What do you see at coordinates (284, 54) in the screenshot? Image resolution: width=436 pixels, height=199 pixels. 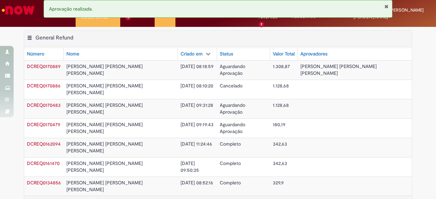 I see `div: Valor Total` at bounding box center [284, 54].